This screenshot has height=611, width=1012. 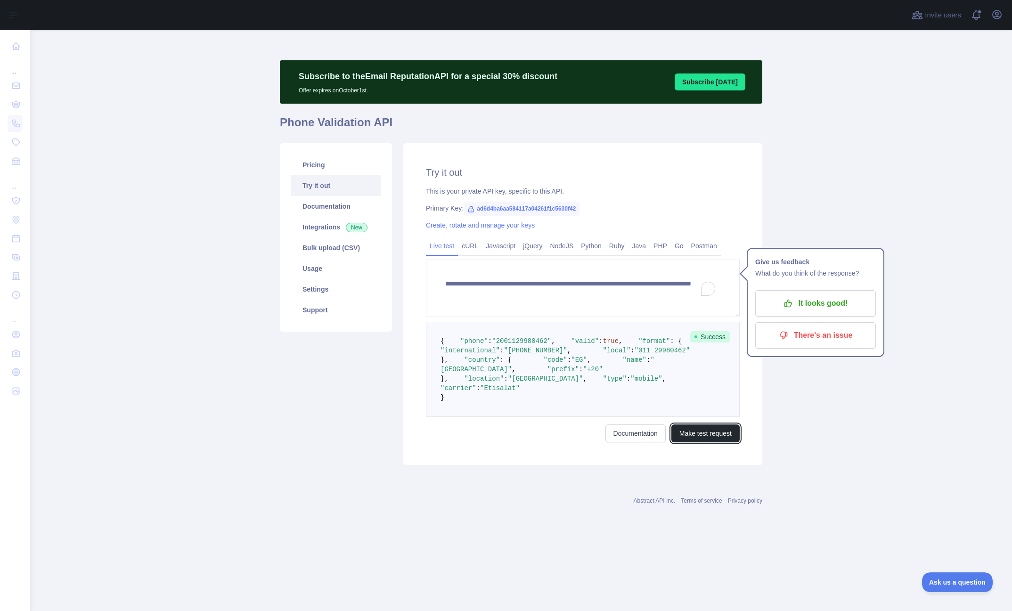 What do you see at coordinates (336, 186) in the screenshot?
I see `a: Try it out` at bounding box center [336, 186].